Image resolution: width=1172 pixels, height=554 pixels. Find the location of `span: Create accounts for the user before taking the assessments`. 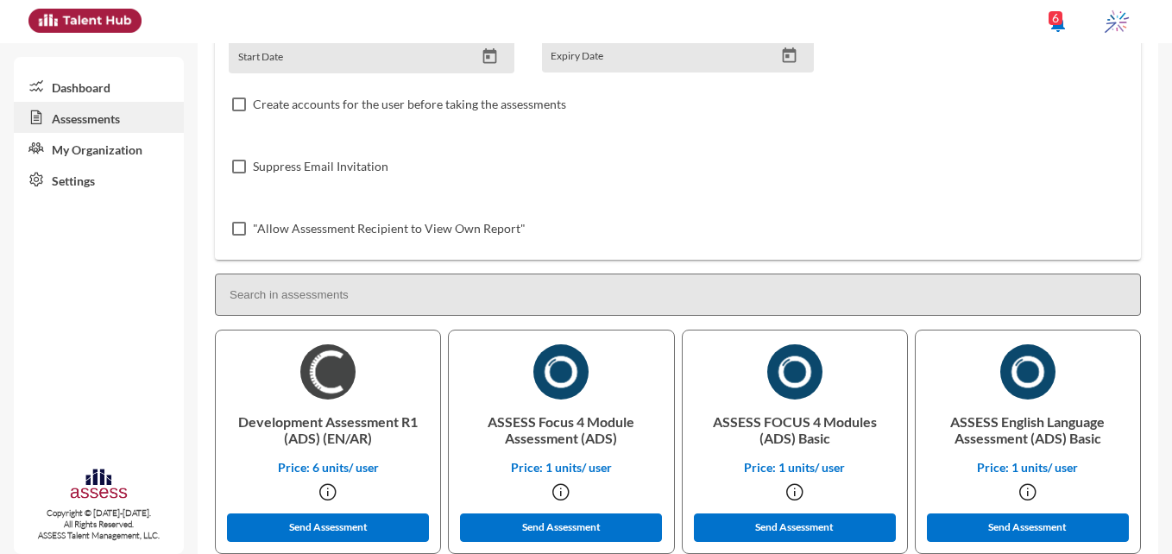

span: Create accounts for the user before taking the assessments is located at coordinates (409, 104).